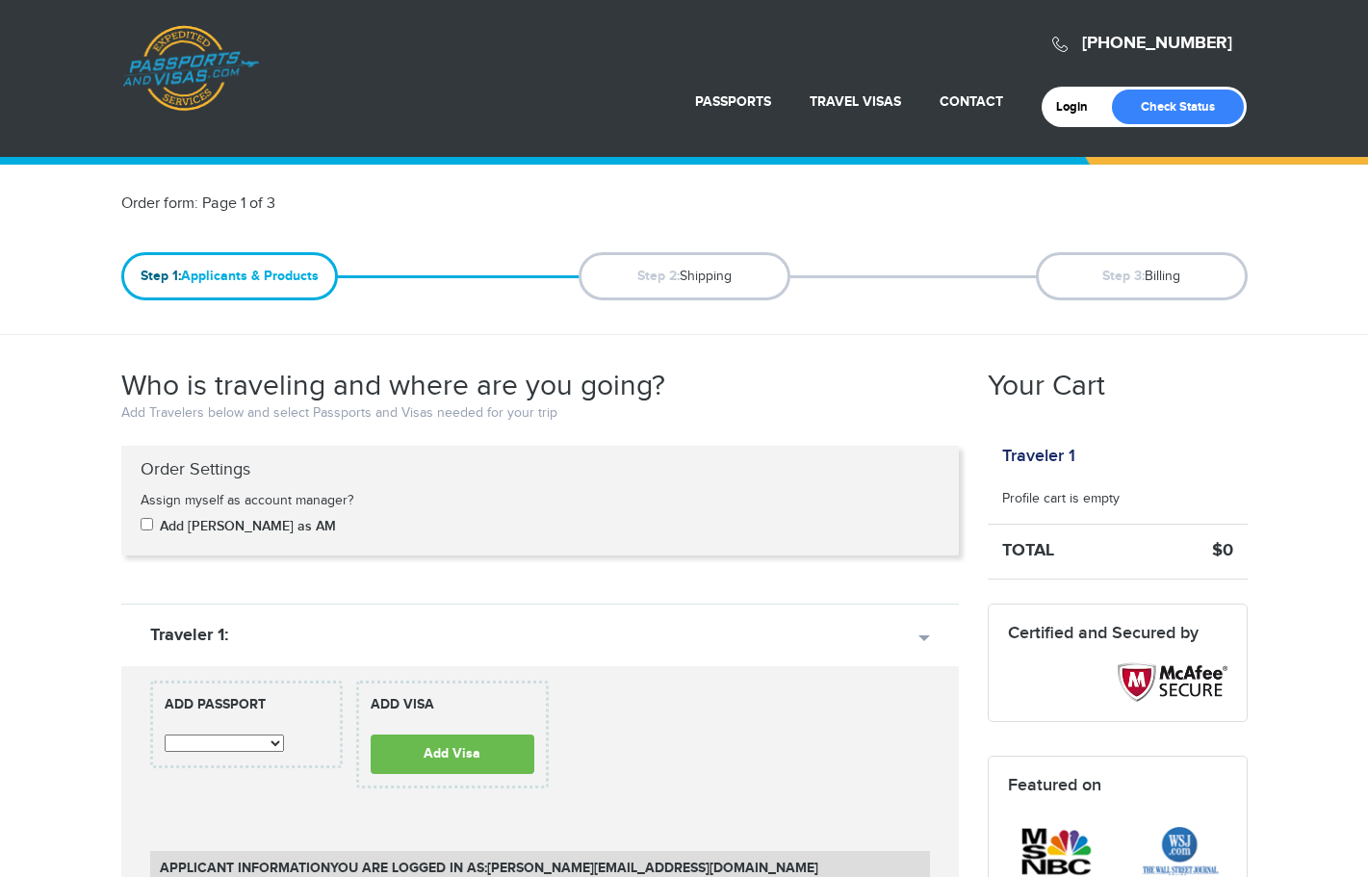  What do you see at coordinates (396, 204) in the screenshot?
I see `div: Order form: Page 1 of 3` at bounding box center [396, 204].